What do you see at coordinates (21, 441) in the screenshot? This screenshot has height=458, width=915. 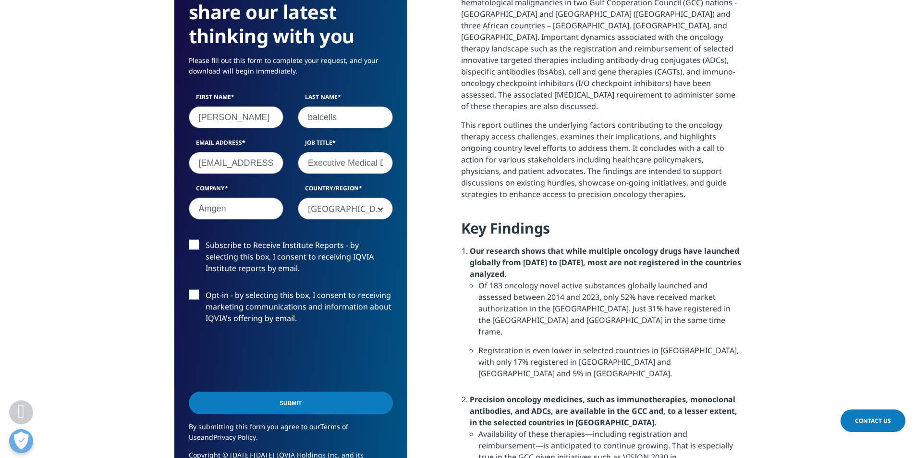 I see `button: Open Preferences` at bounding box center [21, 441].